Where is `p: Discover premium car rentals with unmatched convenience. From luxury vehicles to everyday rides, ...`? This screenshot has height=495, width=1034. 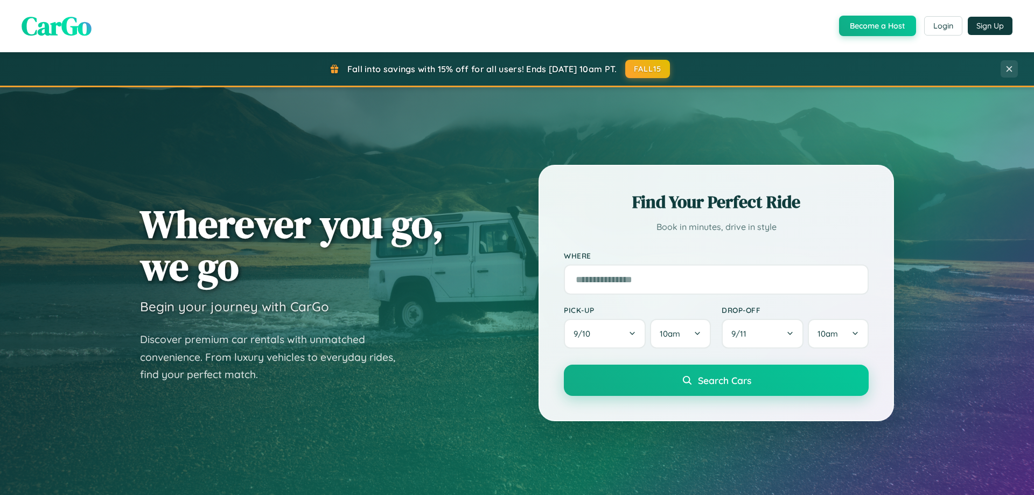
p: Discover premium car rentals with unmatched convenience. From luxury vehicles to everyday rides, ... is located at coordinates (275, 357).